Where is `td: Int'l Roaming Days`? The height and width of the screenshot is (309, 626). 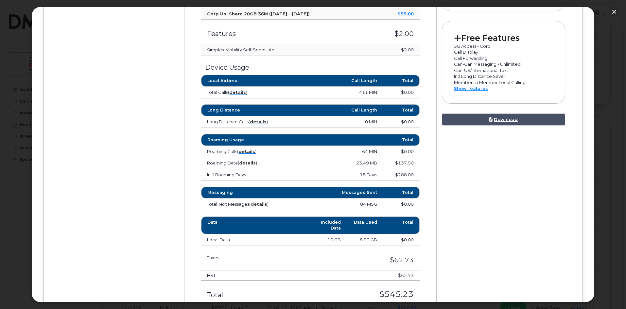 td: Int'l Roaming Days is located at coordinates (247, 175).